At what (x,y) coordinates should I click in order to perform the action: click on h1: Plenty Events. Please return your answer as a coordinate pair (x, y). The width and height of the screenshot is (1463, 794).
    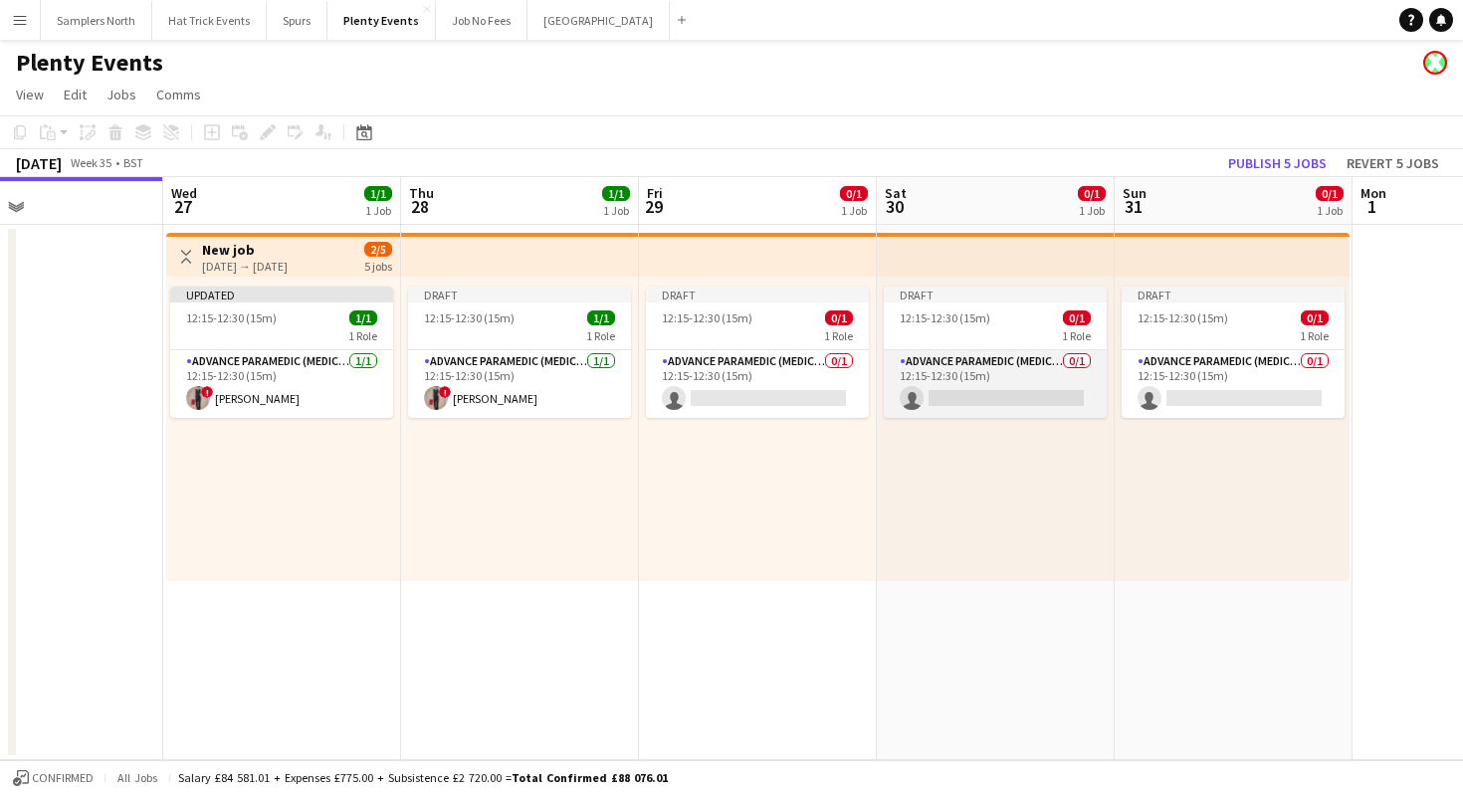
    Looking at the image, I should click on (90, 63).